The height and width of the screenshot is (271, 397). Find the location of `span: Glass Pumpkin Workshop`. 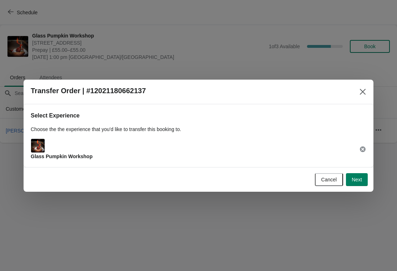

span: Glass Pumpkin Workshop is located at coordinates (61, 156).